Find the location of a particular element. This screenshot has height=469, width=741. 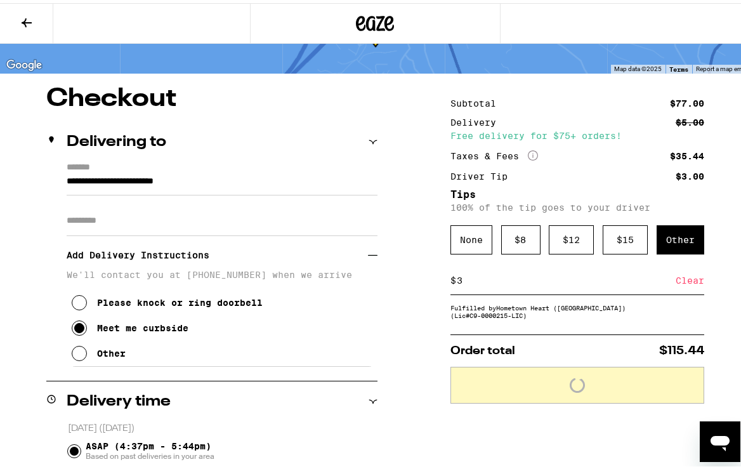

span: ASAP (4:37pm - 5:44pm) is located at coordinates (150, 448).